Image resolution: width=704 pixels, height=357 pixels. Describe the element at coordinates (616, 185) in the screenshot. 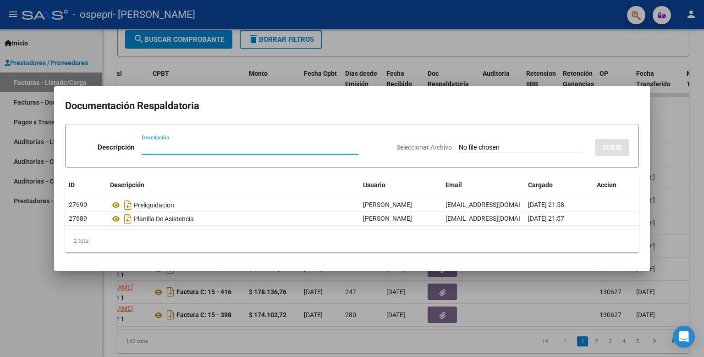

I see `datatable-header-cell: Accion` at that location.